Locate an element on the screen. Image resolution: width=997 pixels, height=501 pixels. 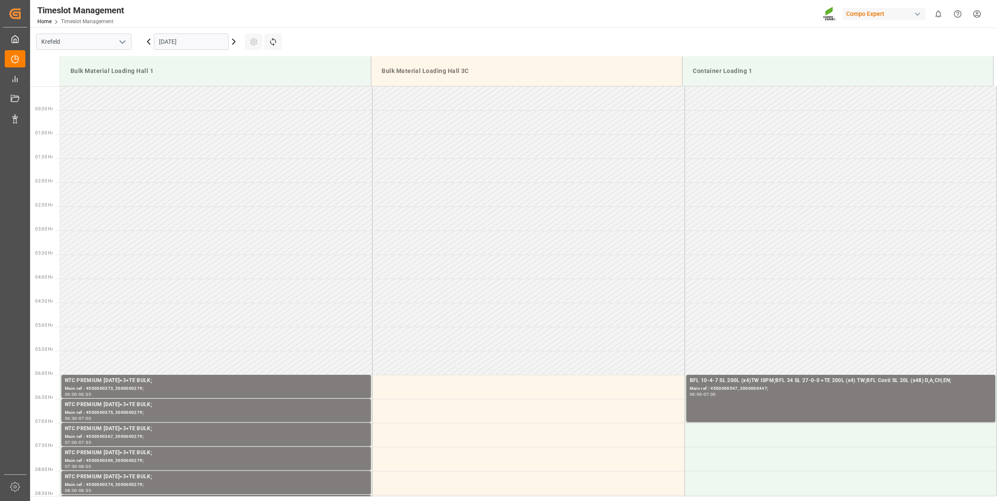
span: 03:30 Hr is located at coordinates (44, 253).